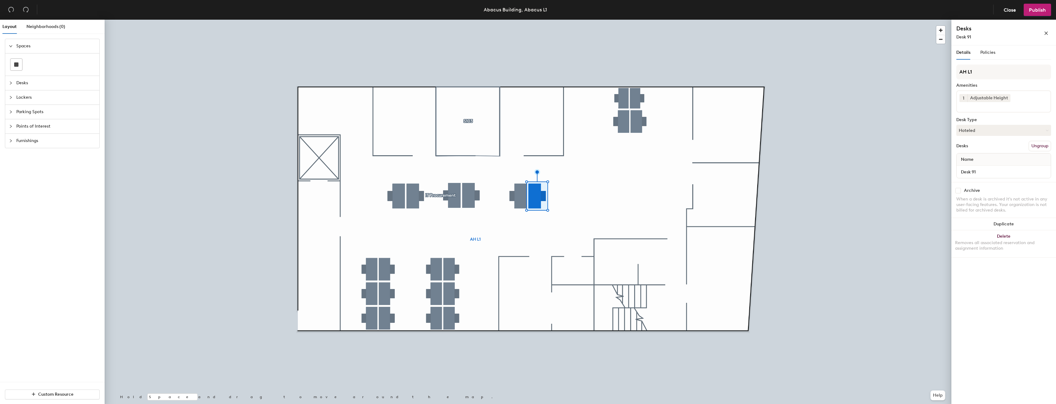 Image resolution: width=1056 pixels, height=404 pixels. I want to click on span: Custom Resource, so click(56, 394).